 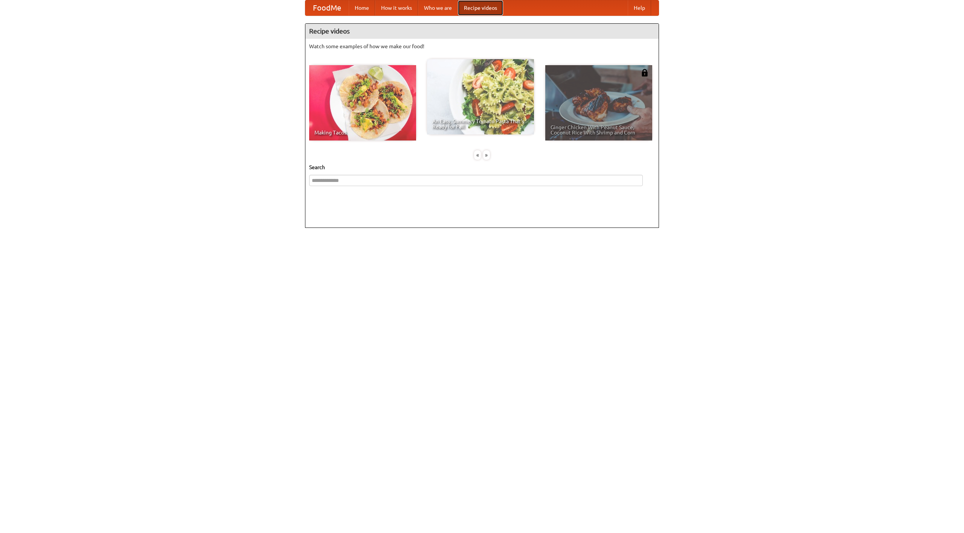 What do you see at coordinates (363, 133) in the screenshot?
I see `span: Making Tacos` at bounding box center [363, 133].